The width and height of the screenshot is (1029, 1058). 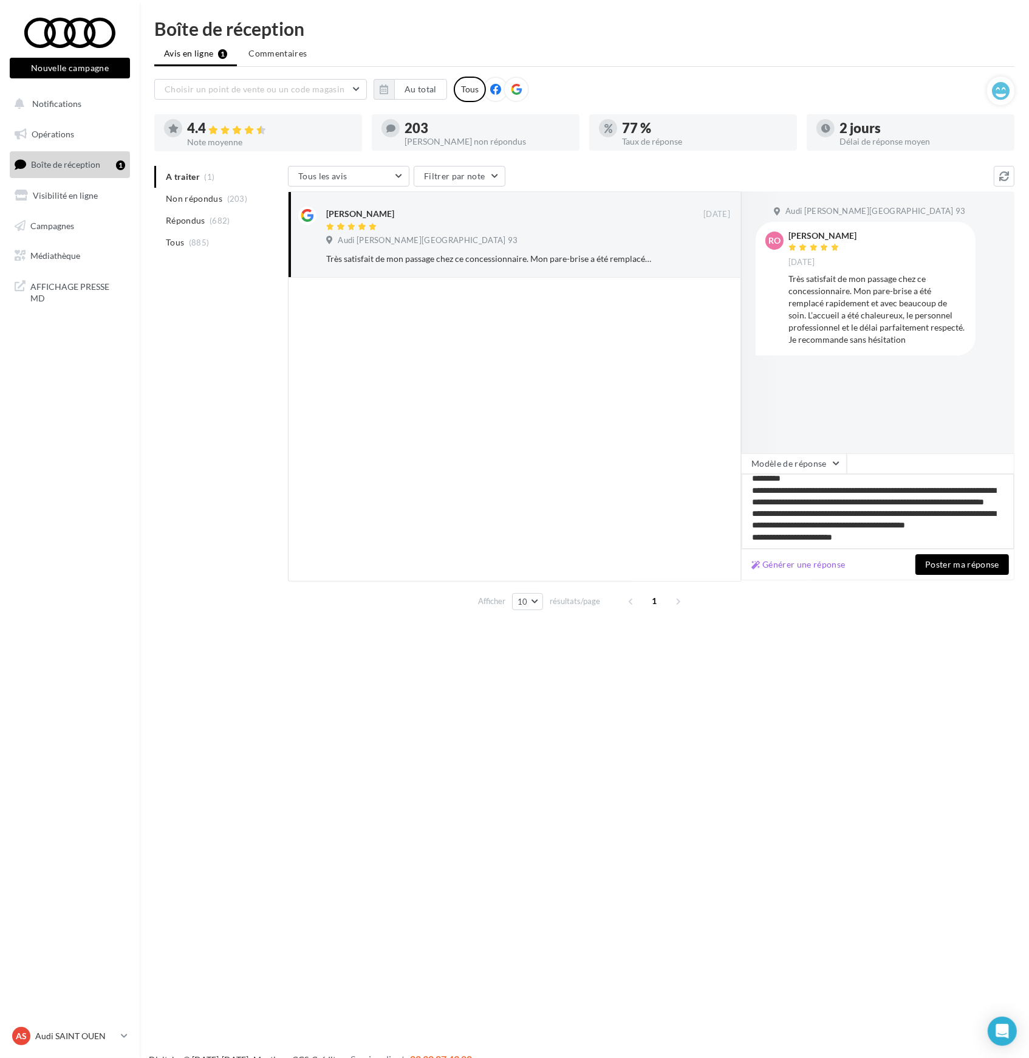 I want to click on button: 10, so click(x=527, y=602).